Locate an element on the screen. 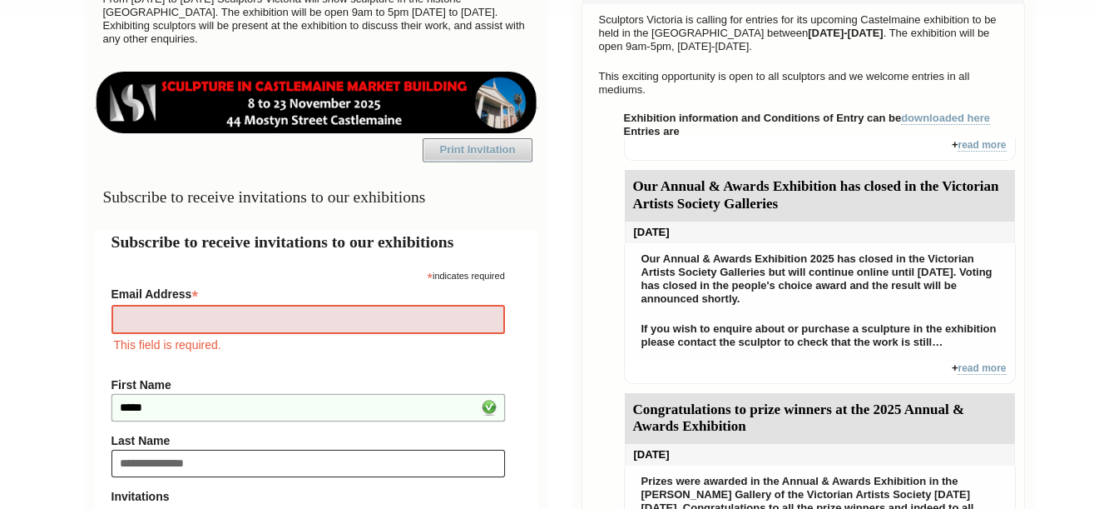 This screenshot has height=509, width=1094. label: Last Name is located at coordinates (308, 440).